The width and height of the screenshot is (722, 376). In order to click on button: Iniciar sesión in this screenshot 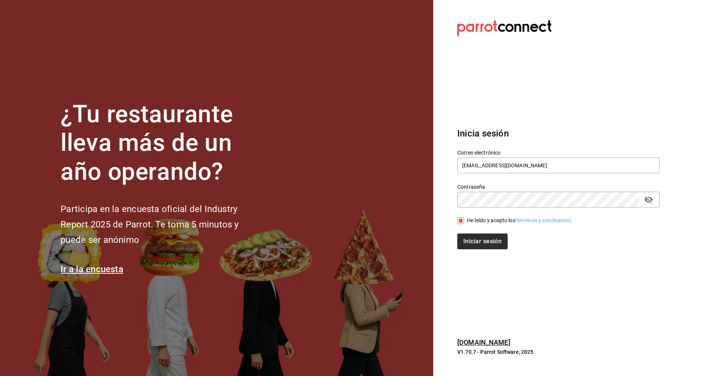, I will do `click(482, 241)`.